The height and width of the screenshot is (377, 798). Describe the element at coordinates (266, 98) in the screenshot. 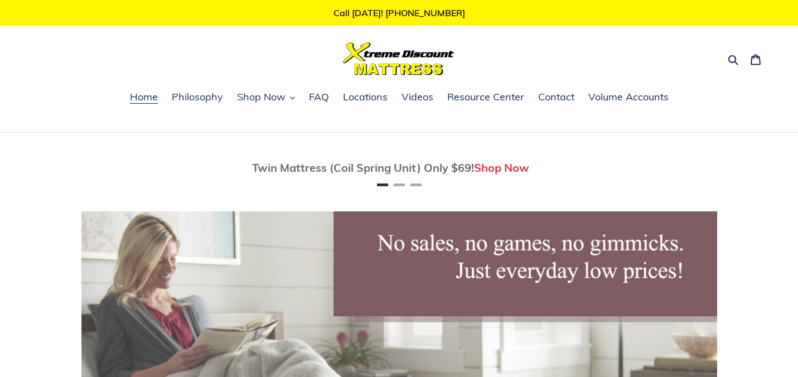

I see `button: Shop Now` at that location.